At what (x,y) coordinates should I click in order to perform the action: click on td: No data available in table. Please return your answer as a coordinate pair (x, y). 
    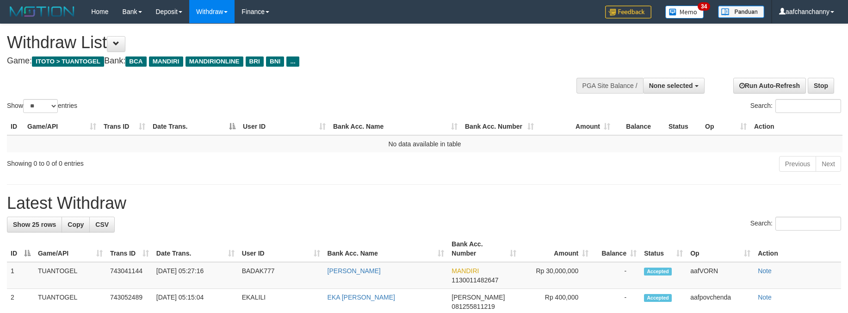
    Looking at the image, I should click on (425, 143).